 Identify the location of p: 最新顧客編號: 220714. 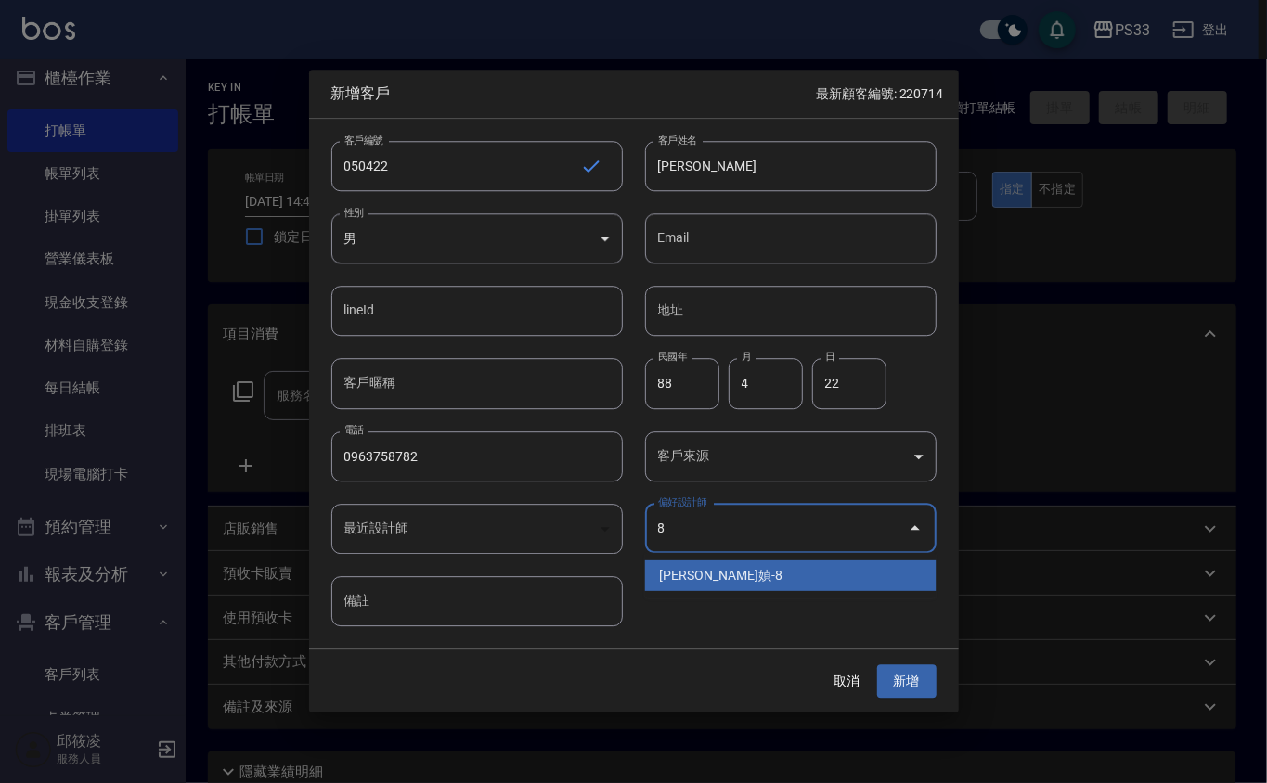
(879, 94).